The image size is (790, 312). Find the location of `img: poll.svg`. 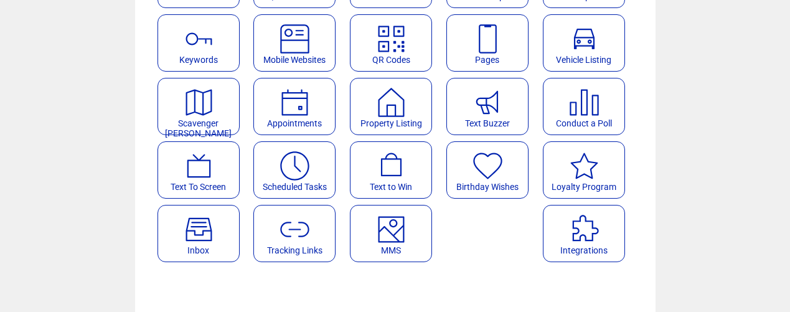

img: poll.svg is located at coordinates (584, 102).